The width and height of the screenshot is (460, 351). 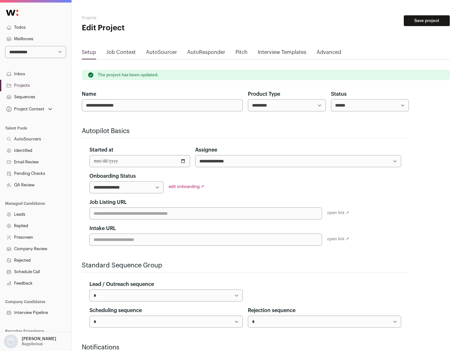 What do you see at coordinates (128, 75) in the screenshot?
I see `p: The project has been updated.` at bounding box center [128, 75].